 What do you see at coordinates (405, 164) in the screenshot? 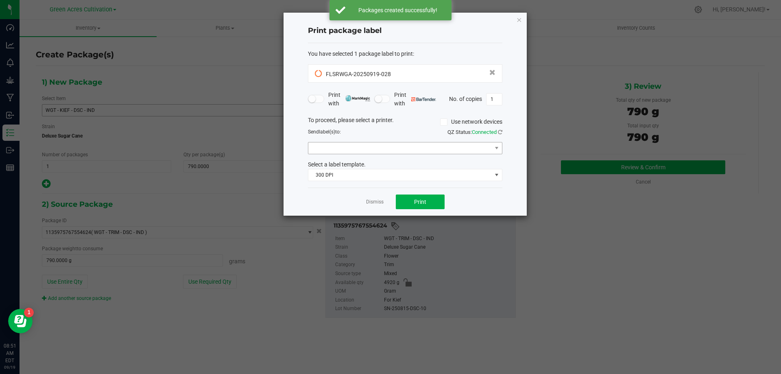
I see `div: Select a label template.` at bounding box center [405, 164].